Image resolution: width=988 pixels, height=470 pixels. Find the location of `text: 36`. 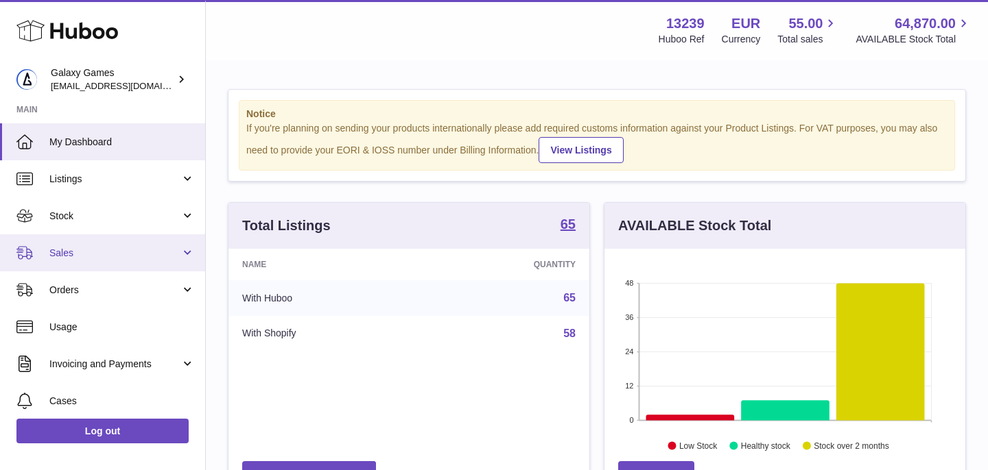

text: 36 is located at coordinates (629, 318).